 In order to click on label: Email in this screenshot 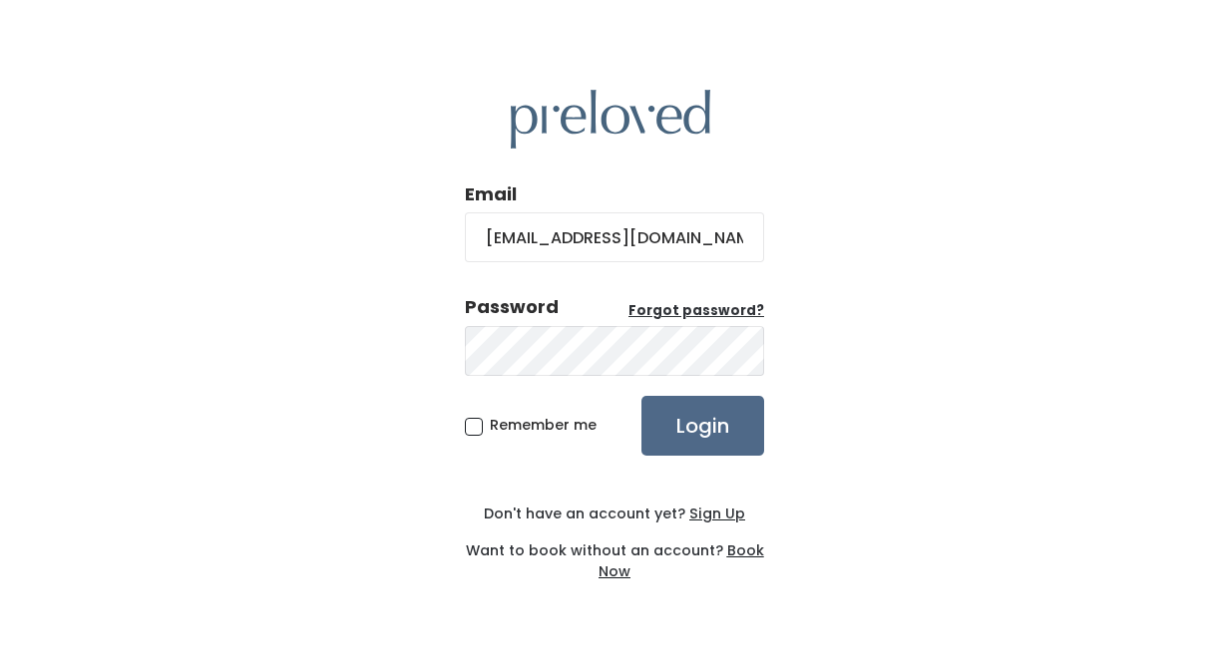, I will do `click(491, 194)`.